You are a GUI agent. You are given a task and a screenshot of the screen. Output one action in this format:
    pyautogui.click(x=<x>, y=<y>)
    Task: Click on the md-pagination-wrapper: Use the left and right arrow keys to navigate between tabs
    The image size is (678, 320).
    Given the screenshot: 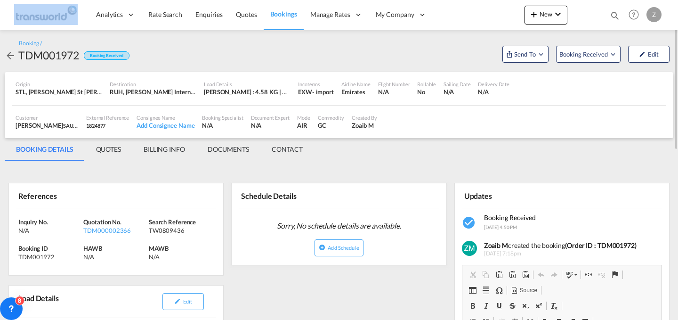 What is the action you would take?
    pyautogui.click(x=159, y=149)
    